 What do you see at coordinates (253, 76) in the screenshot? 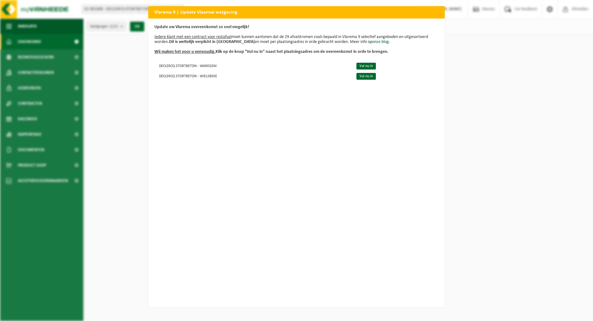
I see `td: DECLERCQ STORTBETON - WIELSBEKE` at bounding box center [253, 76].